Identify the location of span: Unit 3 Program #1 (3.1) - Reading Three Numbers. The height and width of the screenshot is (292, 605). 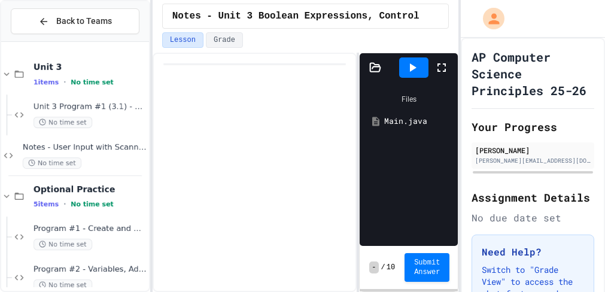
(90, 106).